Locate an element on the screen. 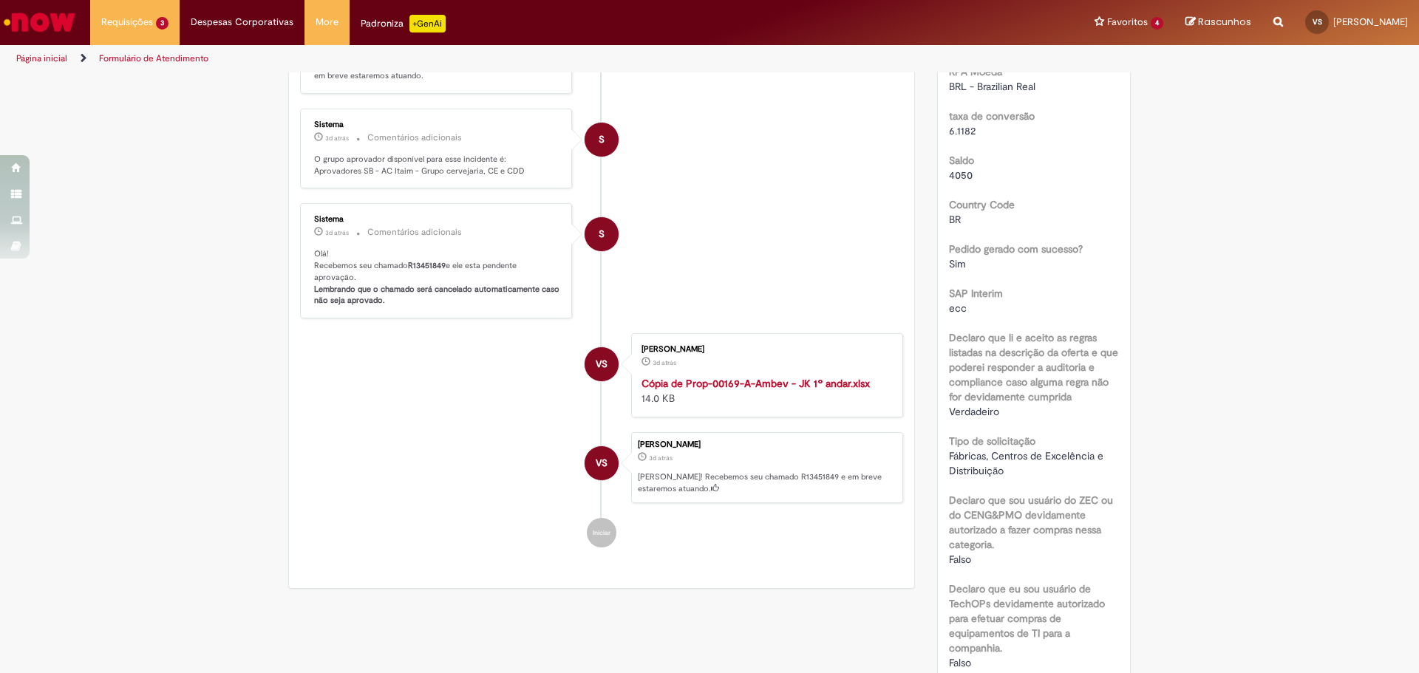 The height and width of the screenshot is (673, 1419). b: RPA Moeda is located at coordinates (975, 72).